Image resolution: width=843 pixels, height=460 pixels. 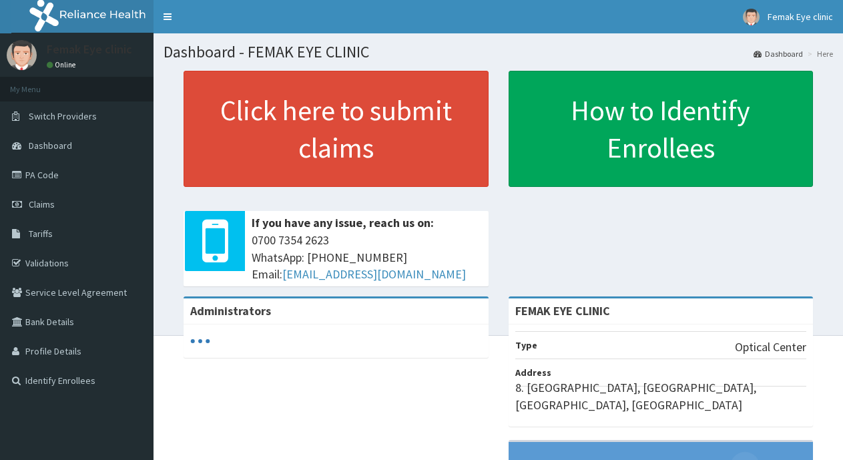 What do you see at coordinates (563, 310) in the screenshot?
I see `strong: FEMAK EYE CLINIC` at bounding box center [563, 310].